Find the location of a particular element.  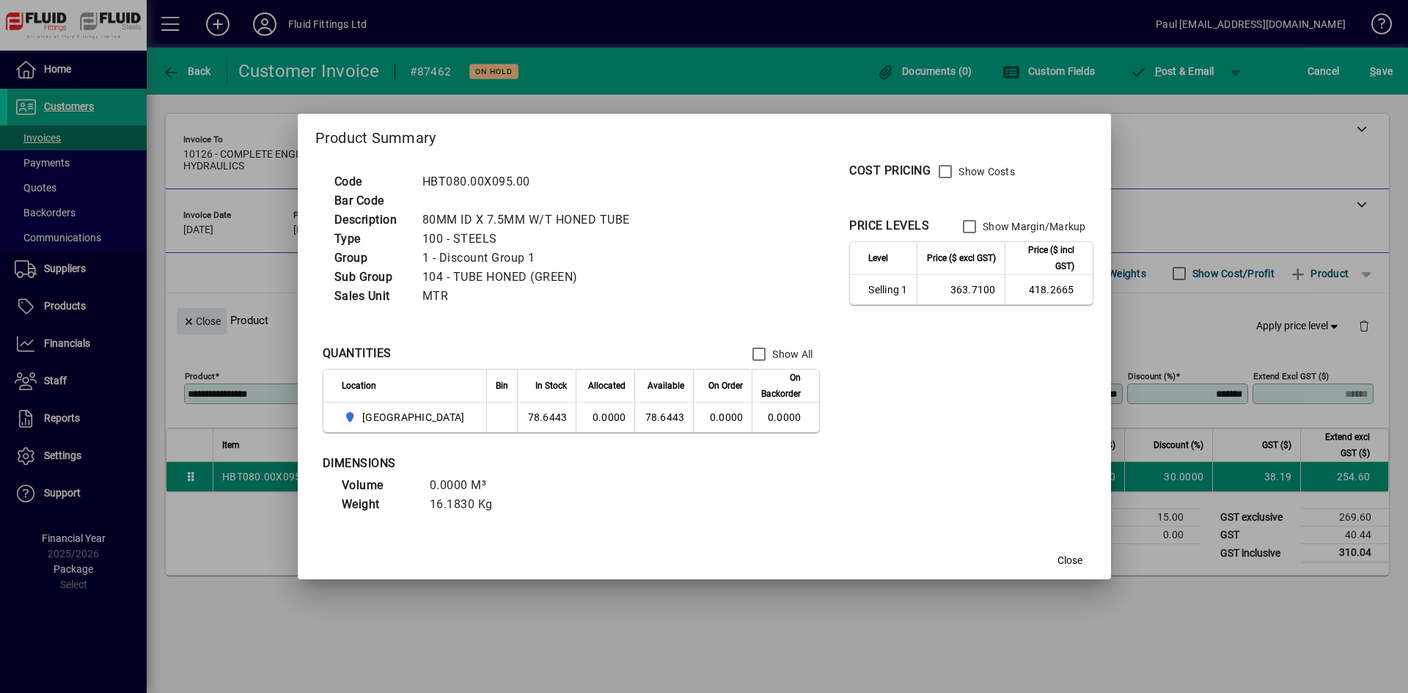

span: Available is located at coordinates (666, 386).